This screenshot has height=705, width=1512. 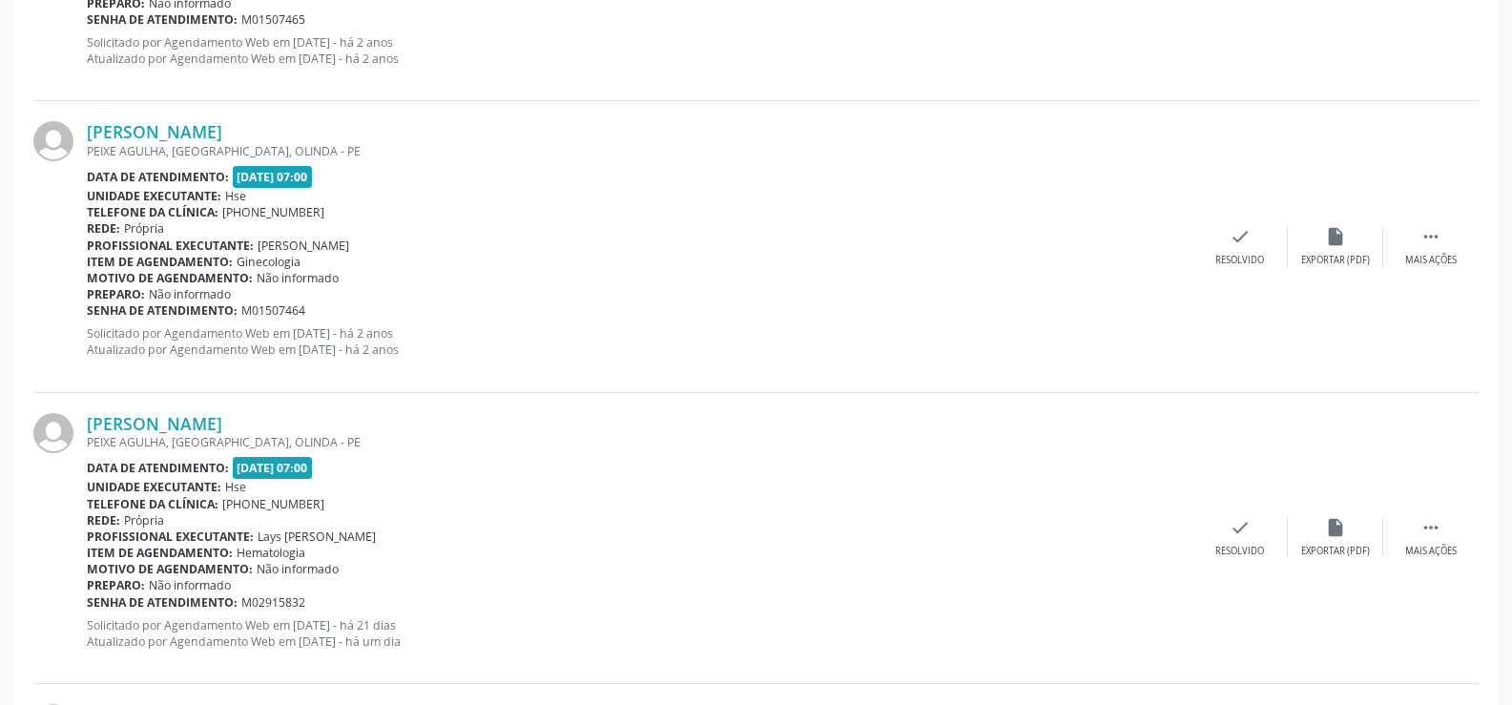 What do you see at coordinates (271, 552) in the screenshot?
I see `span: Hematologia` at bounding box center [271, 552].